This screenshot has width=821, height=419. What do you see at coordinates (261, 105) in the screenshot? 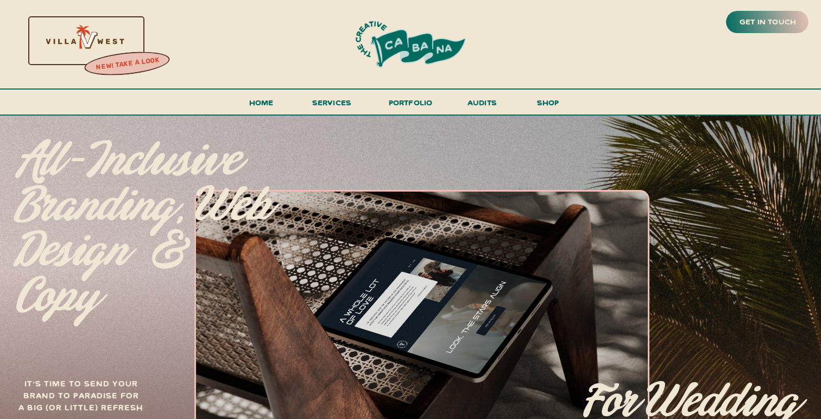
I see `h3: Home` at bounding box center [261, 105].